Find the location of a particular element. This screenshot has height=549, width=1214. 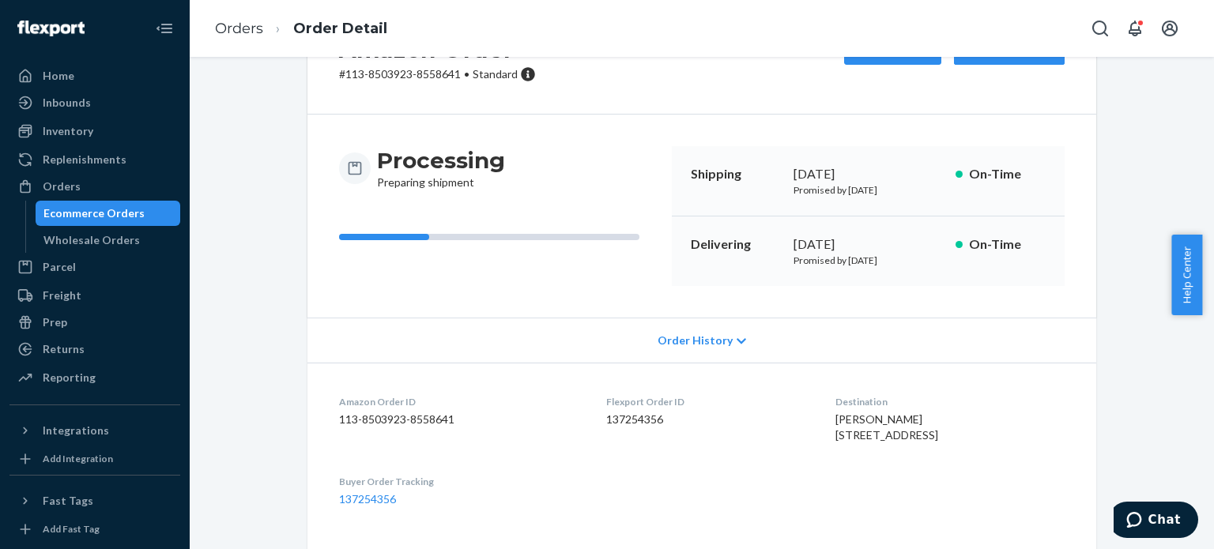

a: Order Detail is located at coordinates (340, 28).